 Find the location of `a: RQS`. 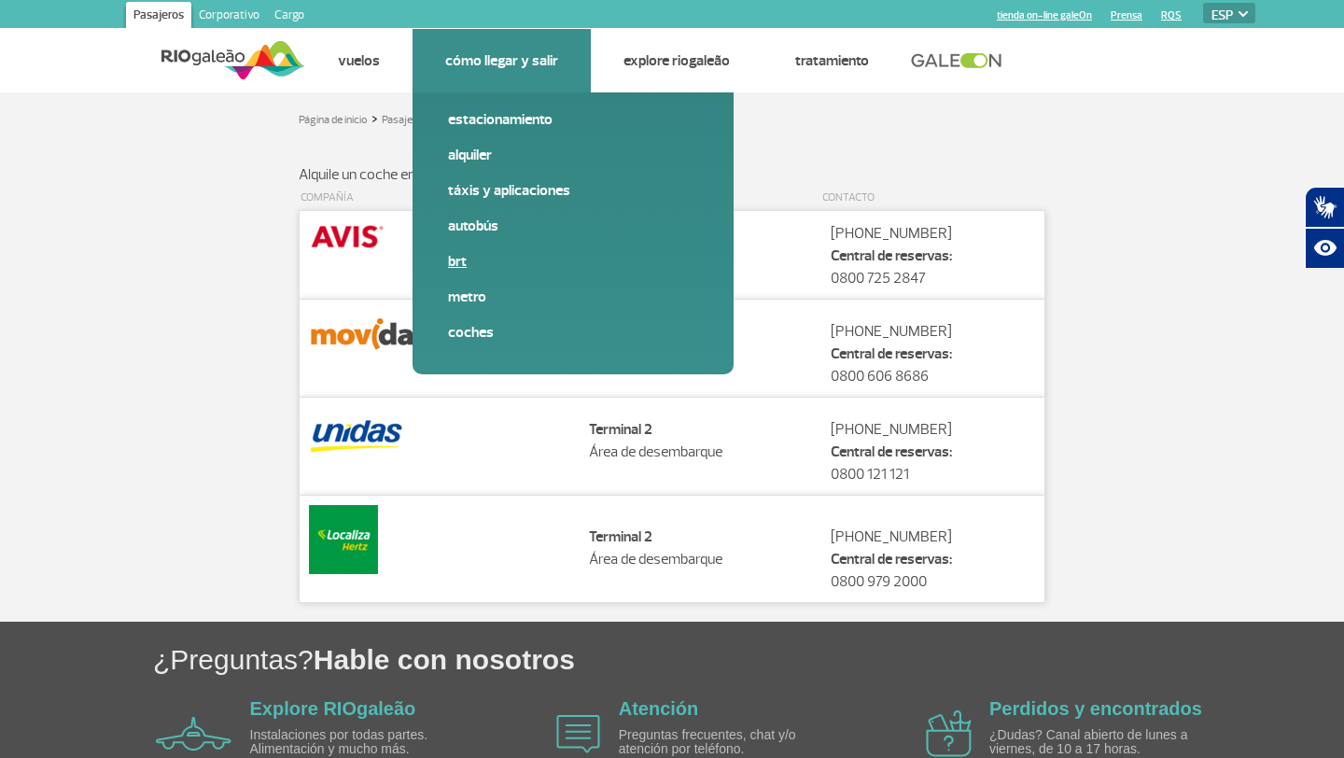

a: RQS is located at coordinates (1171, 15).